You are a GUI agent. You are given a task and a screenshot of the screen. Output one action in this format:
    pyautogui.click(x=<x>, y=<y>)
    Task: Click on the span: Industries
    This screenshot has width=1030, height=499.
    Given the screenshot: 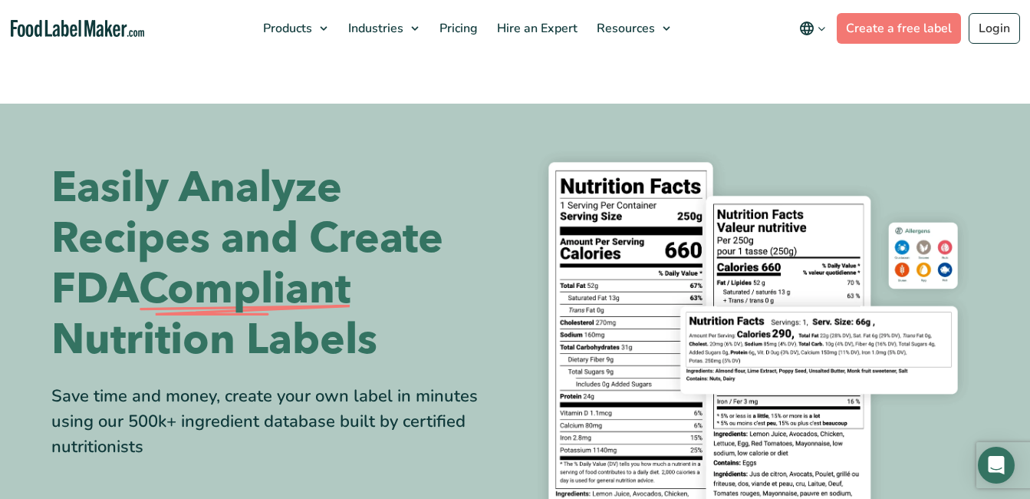 What is the action you would take?
    pyautogui.click(x=374, y=28)
    